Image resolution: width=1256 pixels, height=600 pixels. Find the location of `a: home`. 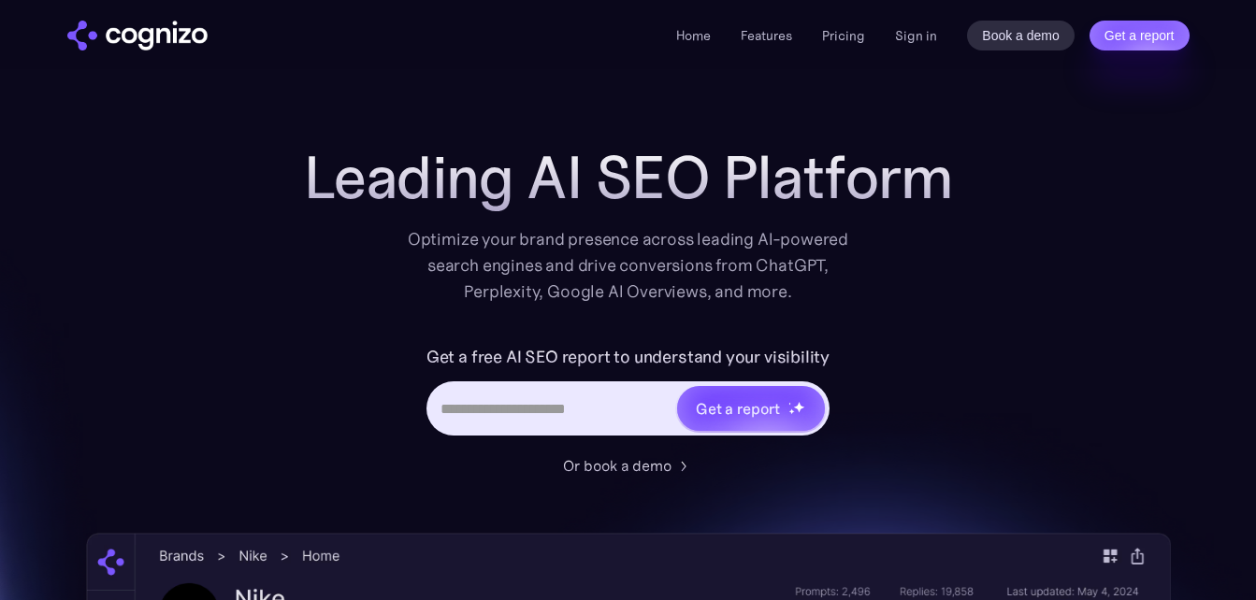

a: home is located at coordinates (137, 36).